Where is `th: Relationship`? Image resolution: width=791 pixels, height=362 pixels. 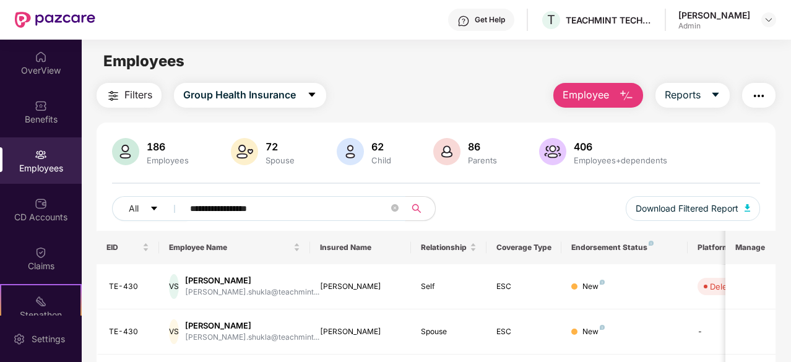 th: Relationship is located at coordinates (449, 247).